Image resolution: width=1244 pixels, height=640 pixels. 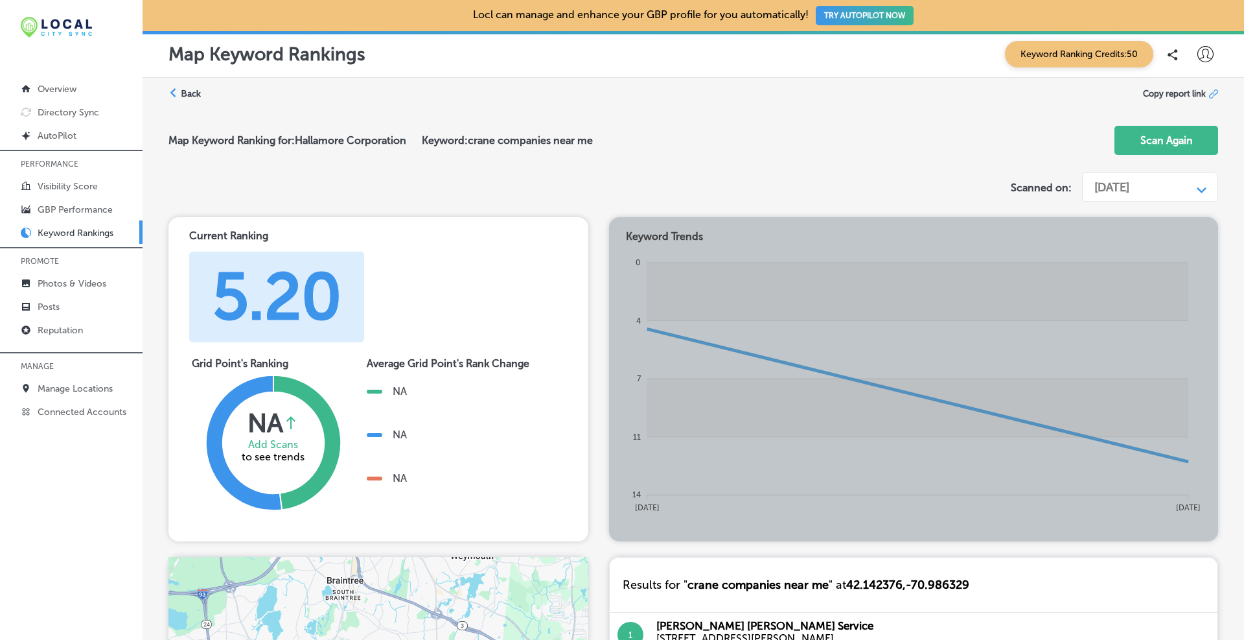 I want to click on p: Keyword Rankings, so click(x=75, y=233).